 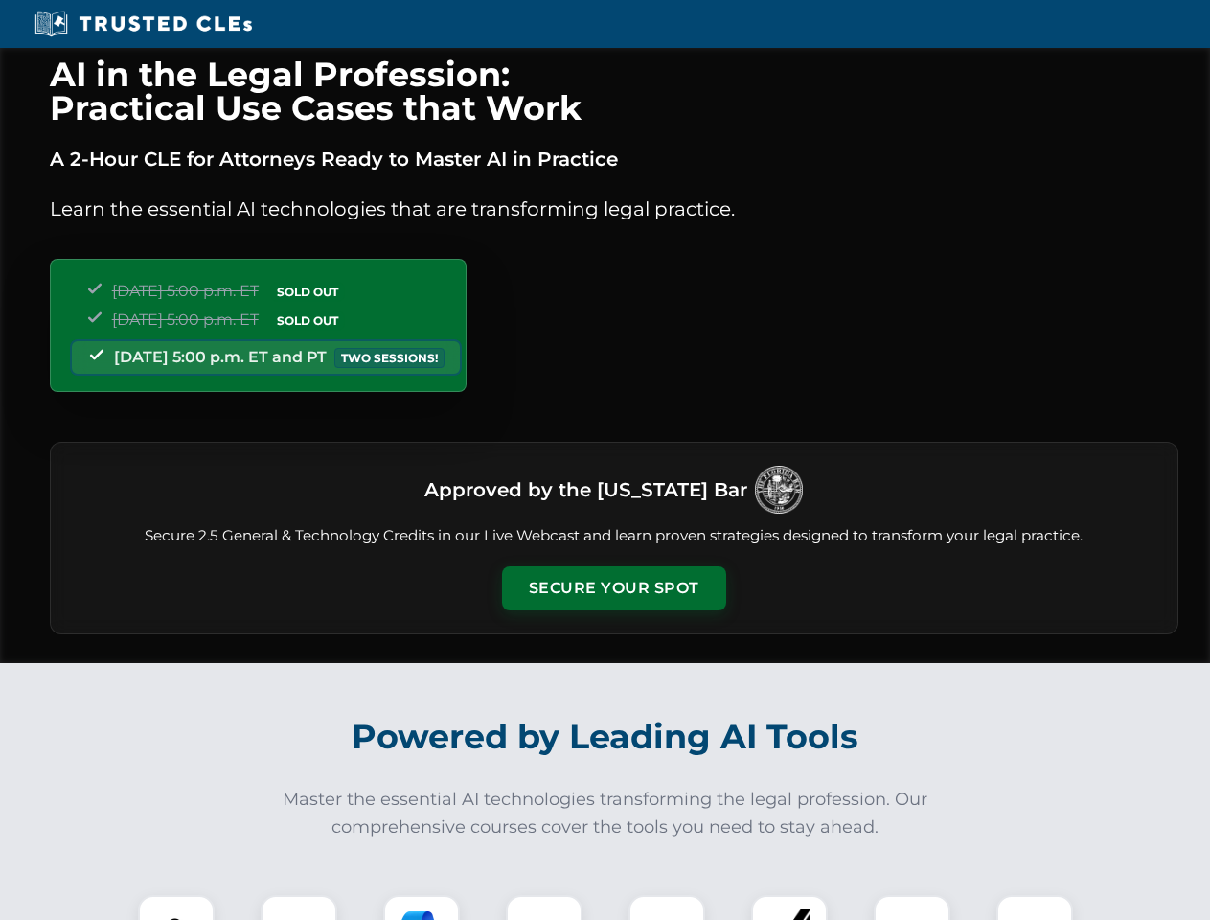 What do you see at coordinates (606, 814) in the screenshot?
I see `p: Master the essential AI technologies transforming the legal profession. Our comprehensive courses...` at bounding box center [606, 814].